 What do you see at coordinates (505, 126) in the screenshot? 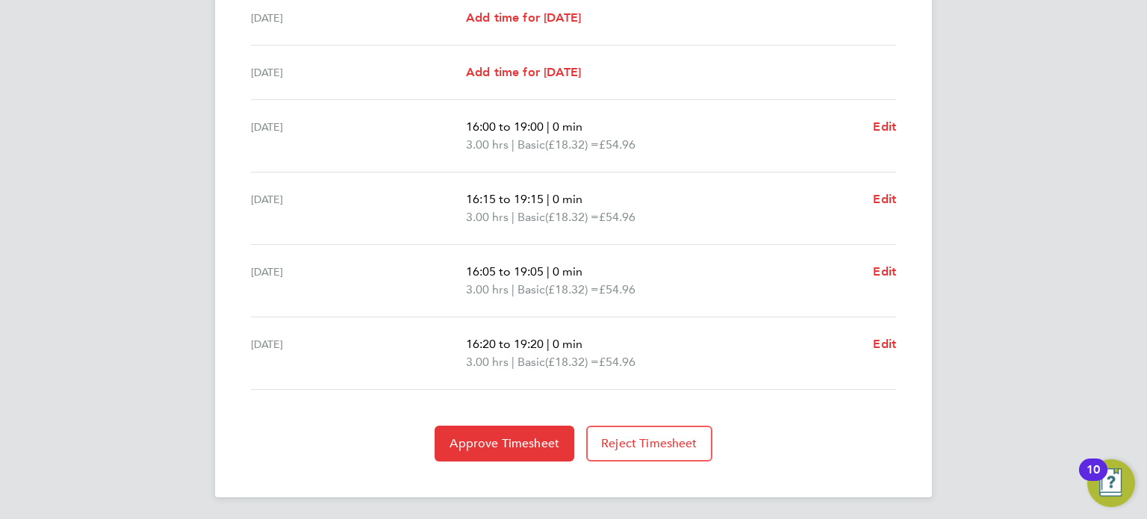
I see `span: 16:00 to 19:00` at bounding box center [505, 126].